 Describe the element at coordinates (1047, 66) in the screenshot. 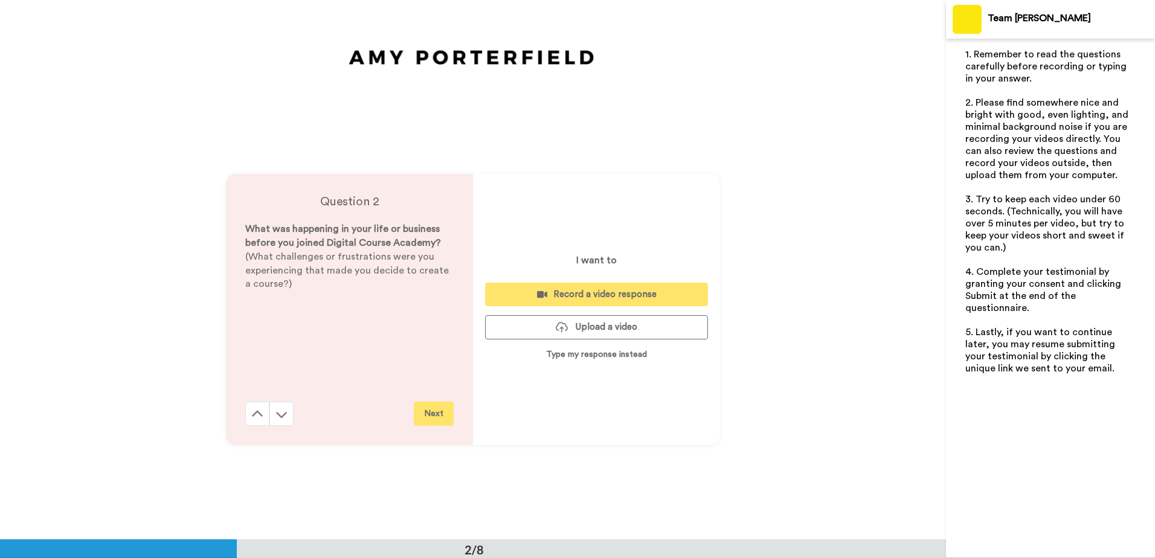

I see `span: 1. Remember to read the questions carefully before recording or typing in your answer.` at that location.